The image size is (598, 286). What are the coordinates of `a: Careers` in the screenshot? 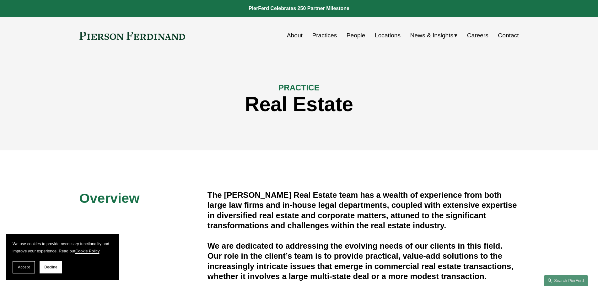 It's located at (478, 35).